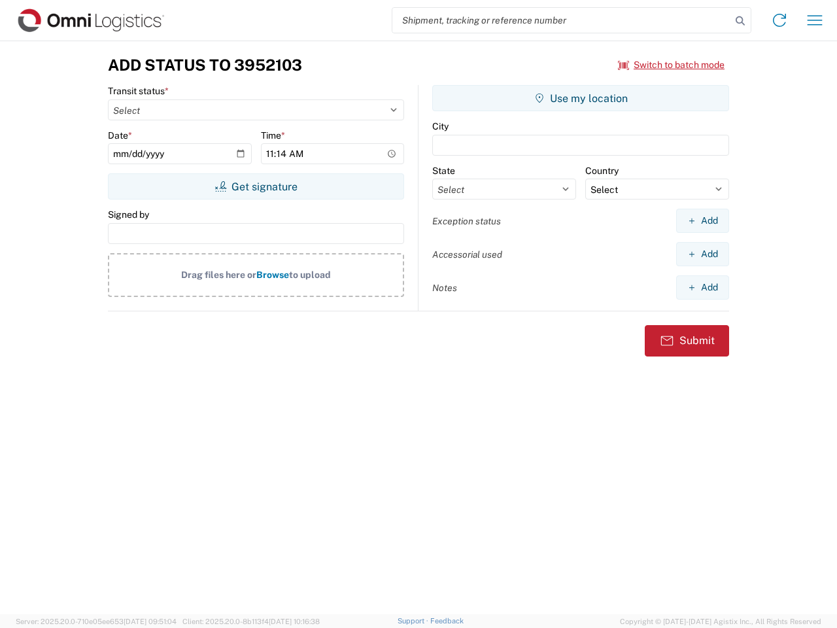 Image resolution: width=837 pixels, height=628 pixels. Describe the element at coordinates (205, 65) in the screenshot. I see `h3: Add Status to 3952103` at that location.